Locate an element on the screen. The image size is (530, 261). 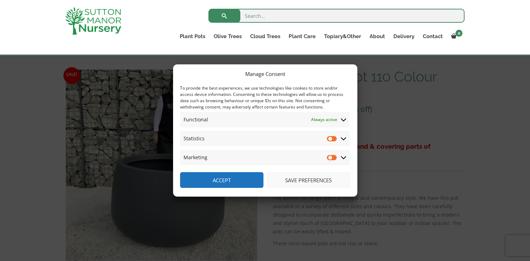
summary: Statistics is located at coordinates (265, 139).